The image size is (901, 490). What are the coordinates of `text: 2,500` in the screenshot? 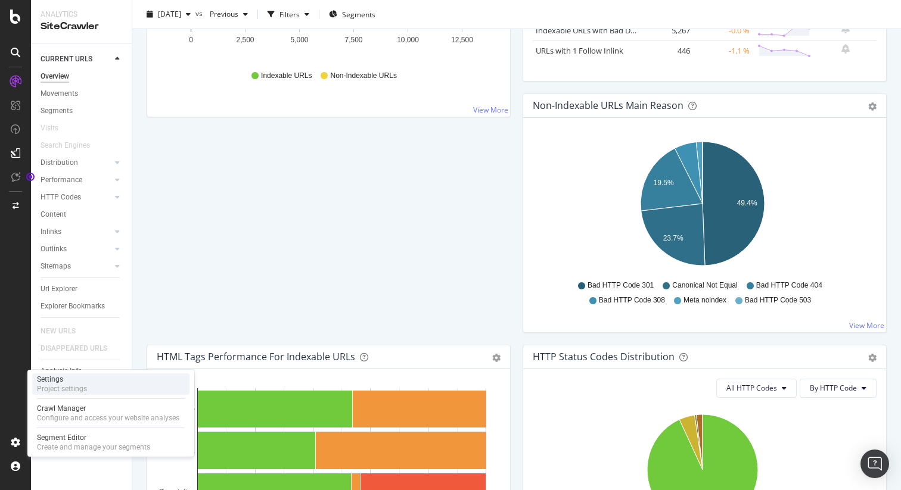 It's located at (245, 40).